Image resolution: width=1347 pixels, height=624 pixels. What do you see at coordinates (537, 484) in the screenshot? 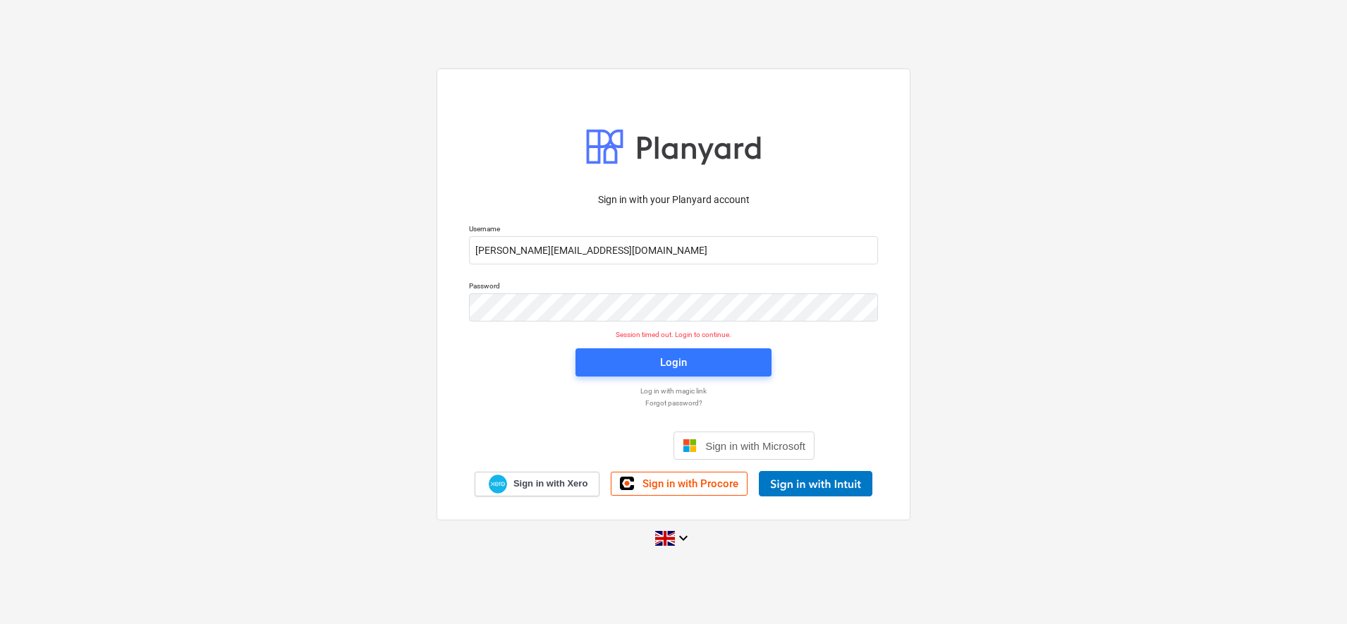
I see `a: Sign in with Xero` at bounding box center [537, 484].